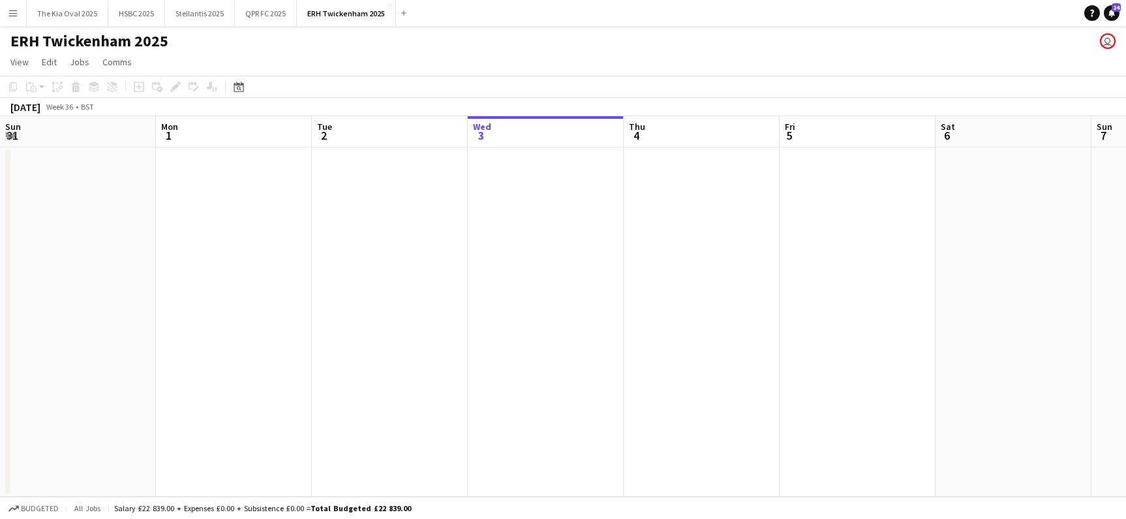 This screenshot has width=1126, height=519. Describe the element at coordinates (1111, 13) in the screenshot. I see `a: 24` at that location.